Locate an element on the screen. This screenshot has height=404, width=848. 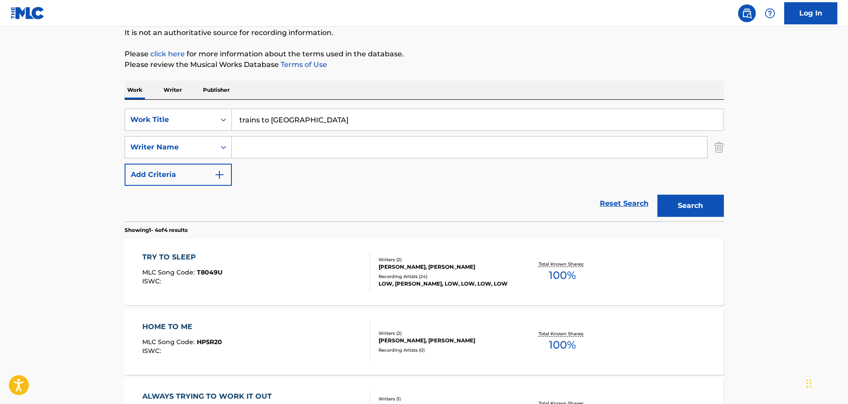
img: search is located at coordinates (747, 13).